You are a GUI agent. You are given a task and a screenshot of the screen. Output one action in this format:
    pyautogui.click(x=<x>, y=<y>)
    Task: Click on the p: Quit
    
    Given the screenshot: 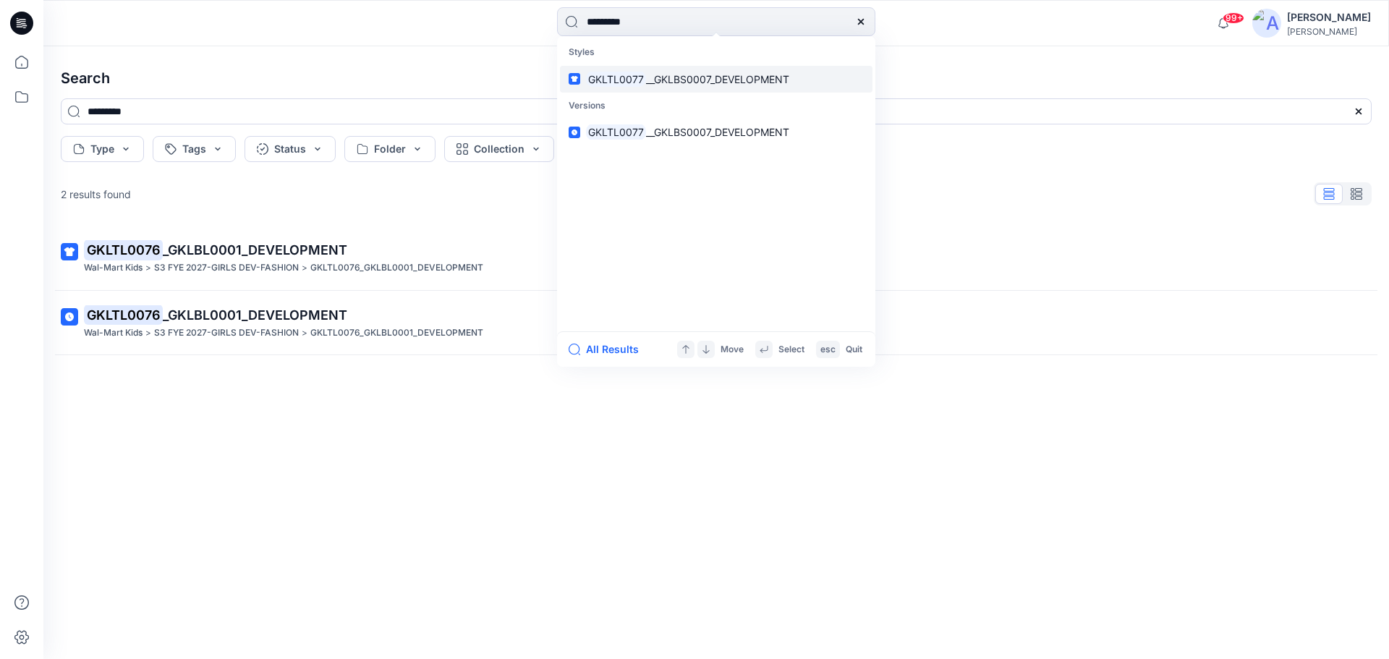 What is the action you would take?
    pyautogui.click(x=854, y=349)
    